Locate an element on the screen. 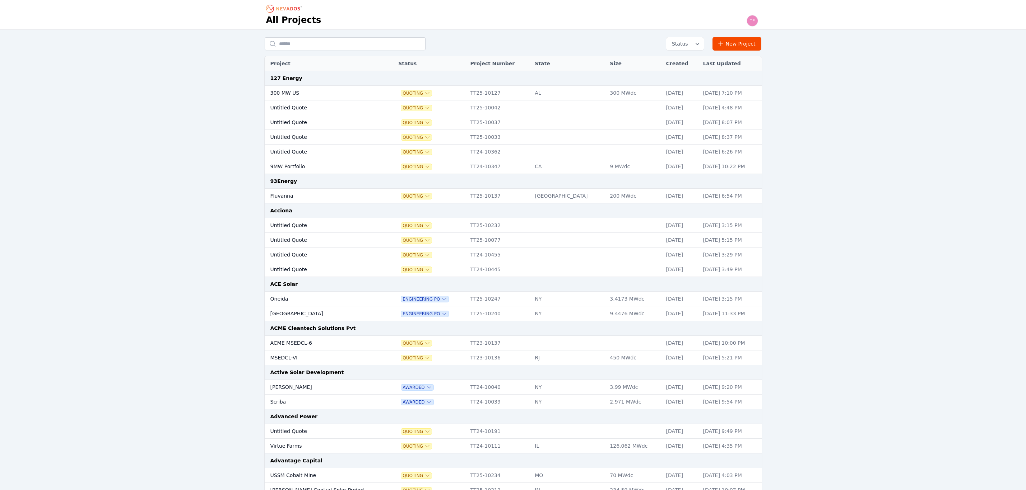  td: ACE Solar is located at coordinates (513, 284).